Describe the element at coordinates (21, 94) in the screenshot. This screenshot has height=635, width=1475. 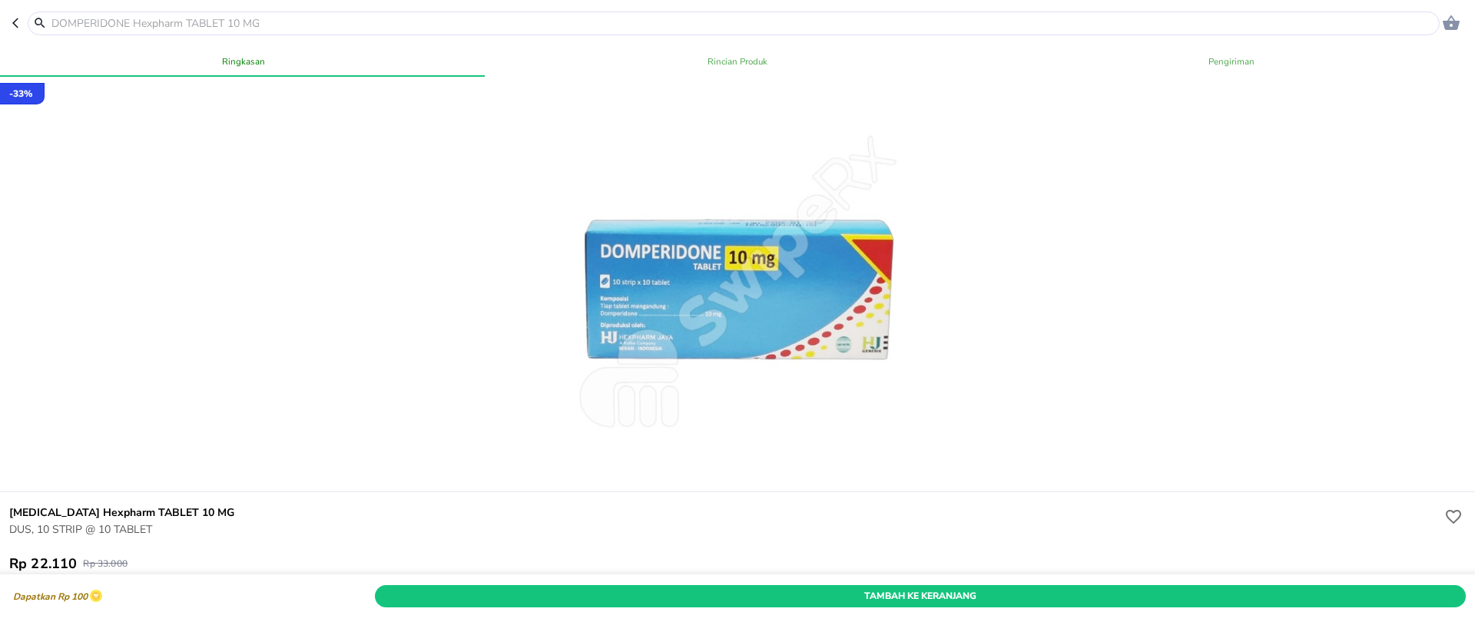
I see `p: - 33 %` at that location.